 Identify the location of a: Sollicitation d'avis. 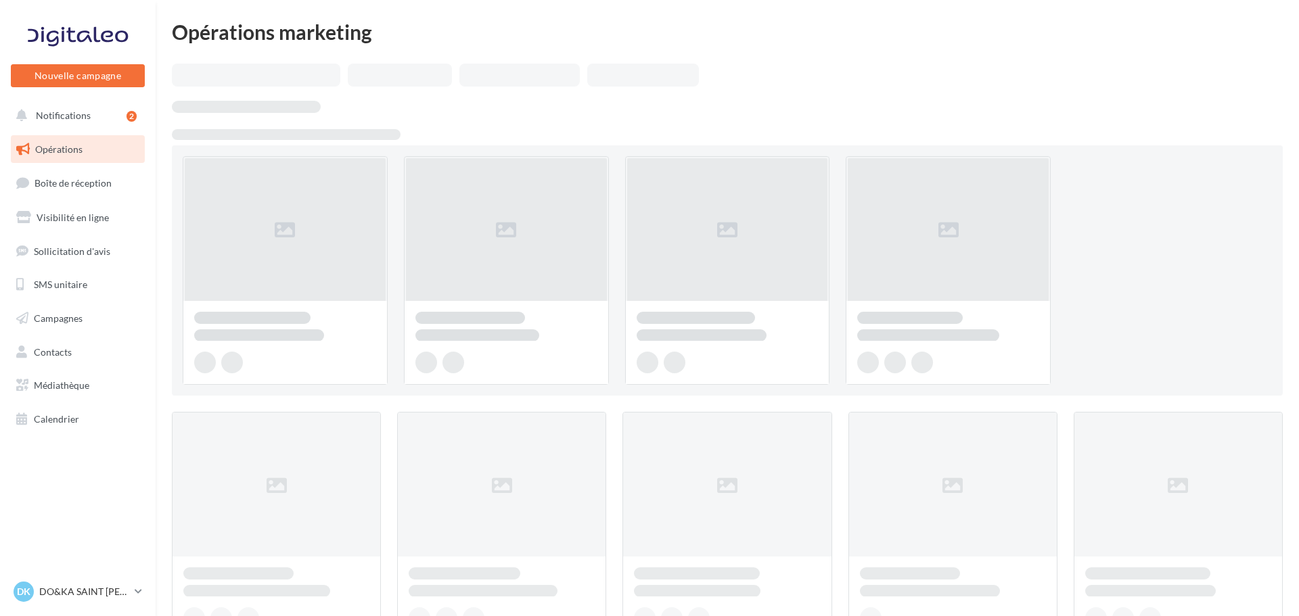
(78, 252).